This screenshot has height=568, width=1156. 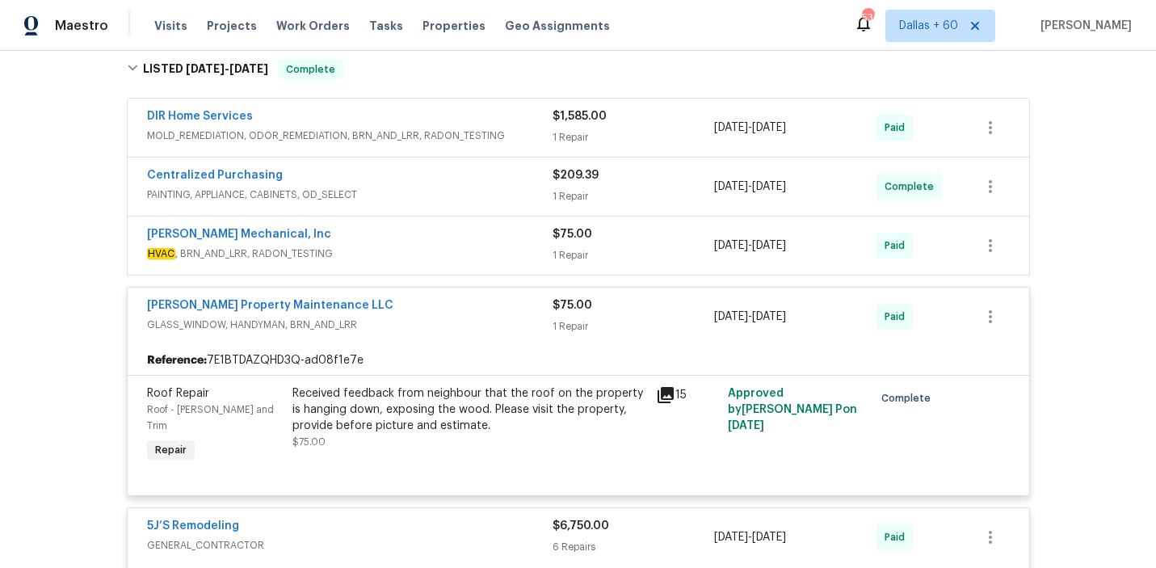 What do you see at coordinates (928, 26) in the screenshot?
I see `span: Dallas + 60` at bounding box center [928, 26].